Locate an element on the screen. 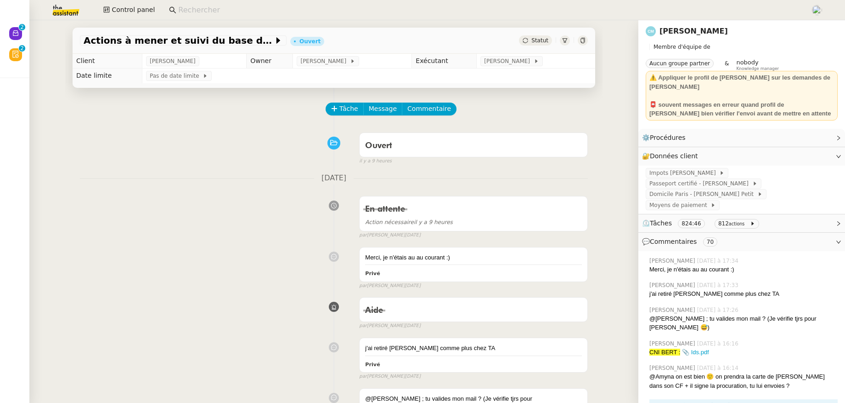  span: CNI BERT : is located at coordinates (665, 352).